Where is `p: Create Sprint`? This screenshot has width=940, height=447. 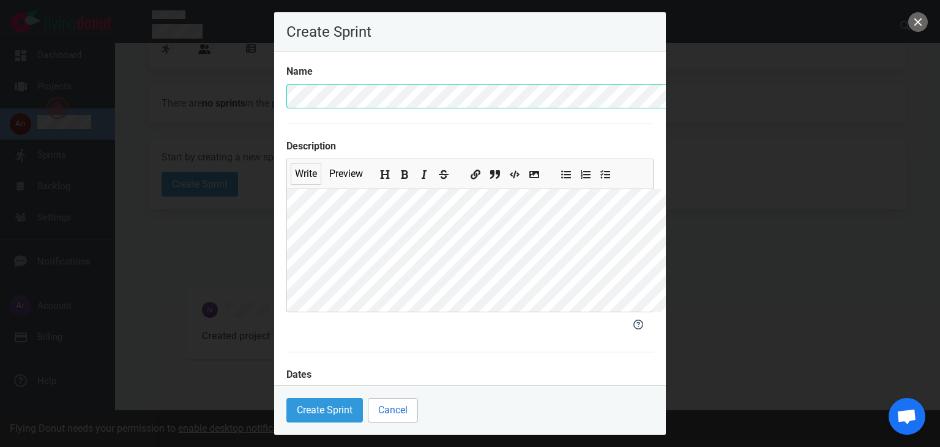 p: Create Sprint is located at coordinates (470, 32).